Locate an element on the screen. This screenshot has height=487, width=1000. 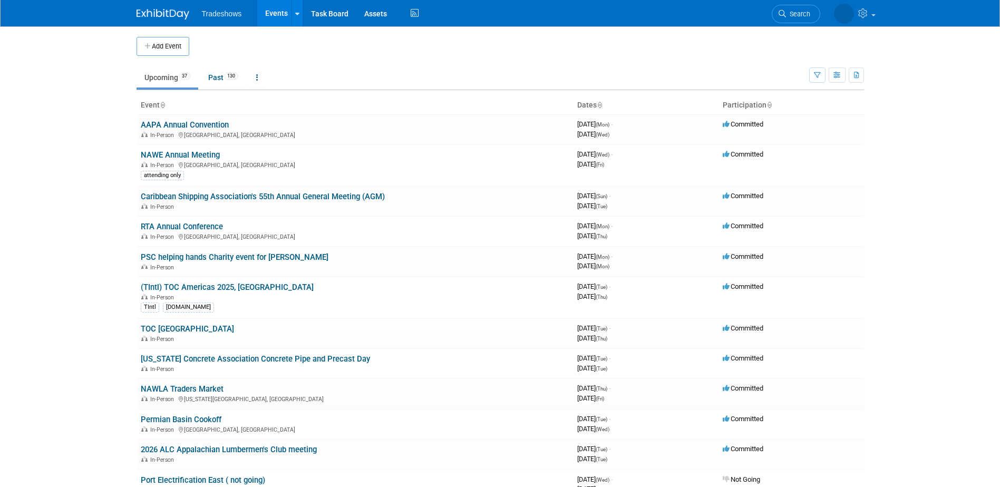
span: Search is located at coordinates (798, 14).